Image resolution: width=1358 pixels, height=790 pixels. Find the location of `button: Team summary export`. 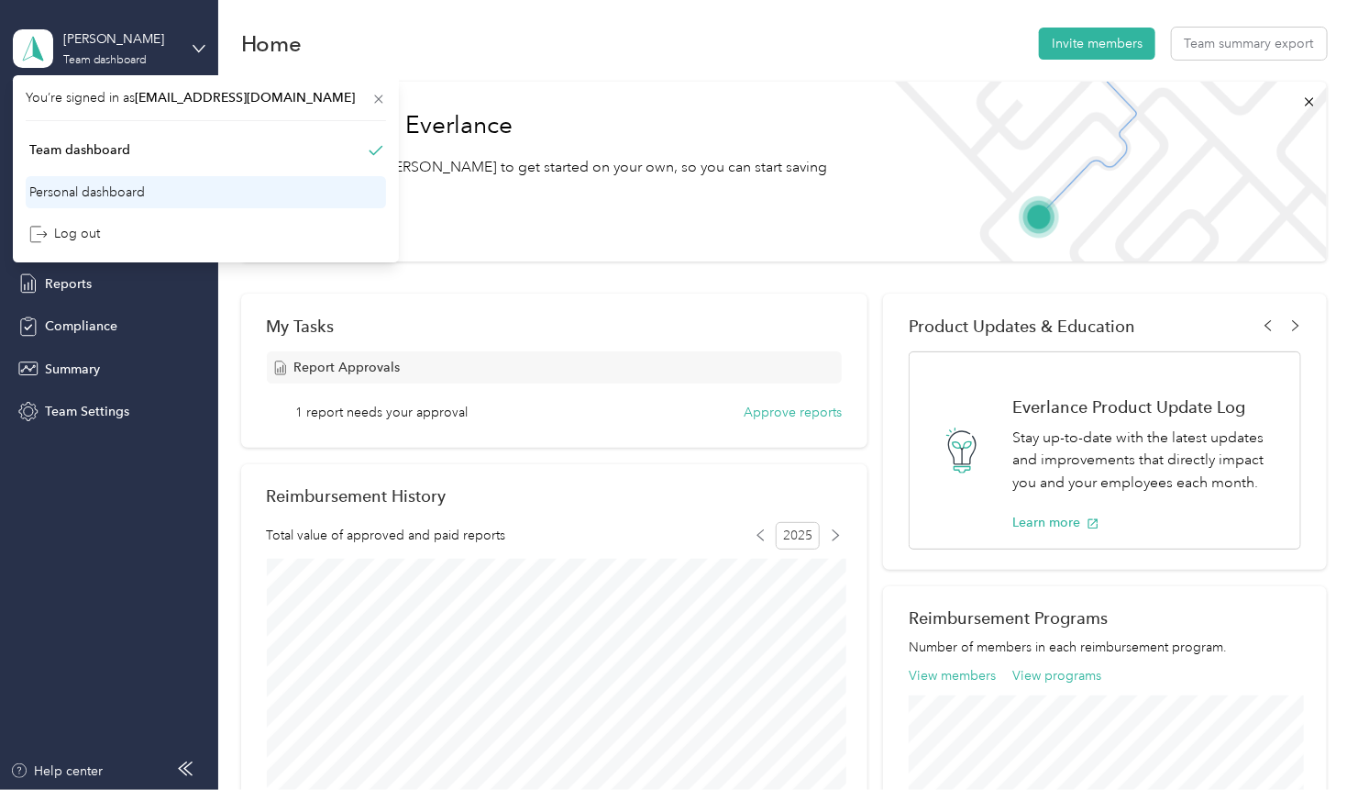

button: Team summary export is located at coordinates (1249, 43).